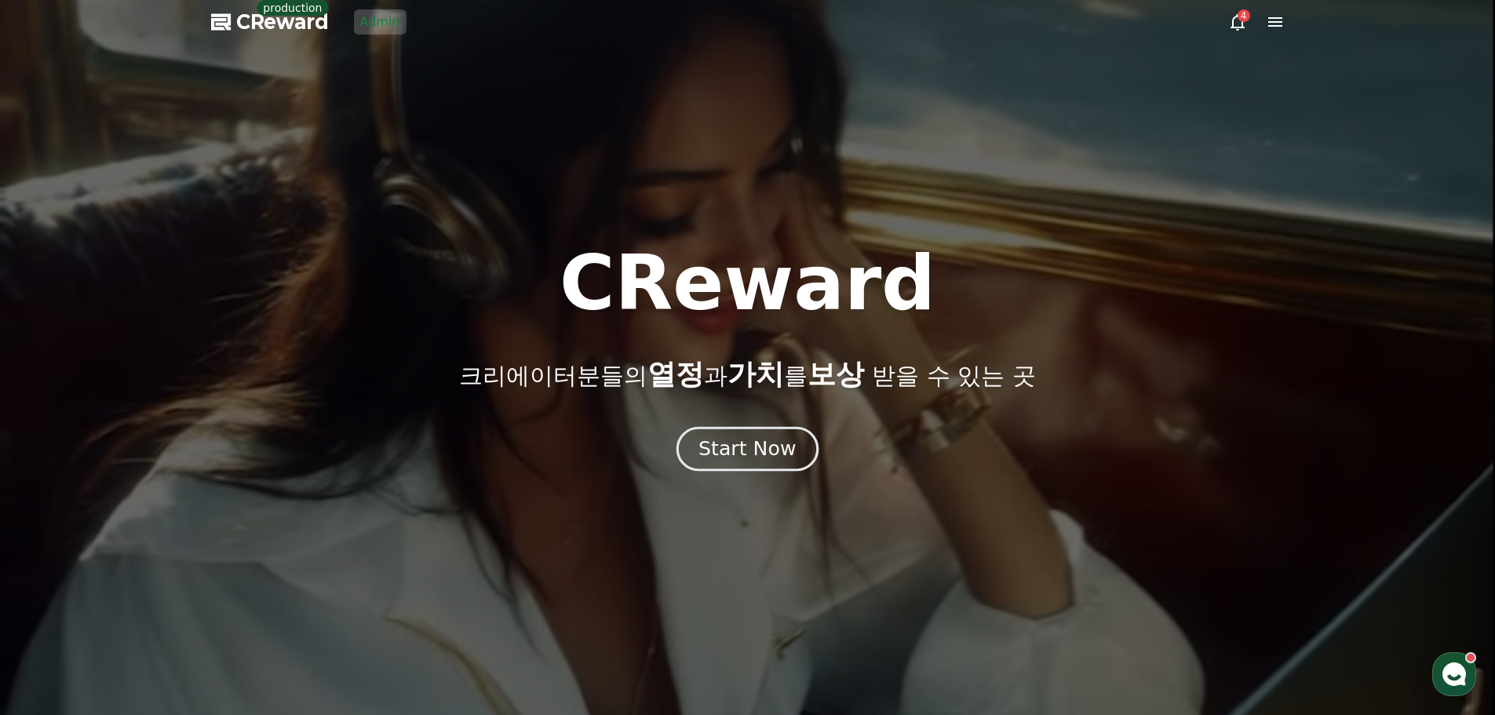  Describe the element at coordinates (270, 22) in the screenshot. I see `a: CReward` at that location.